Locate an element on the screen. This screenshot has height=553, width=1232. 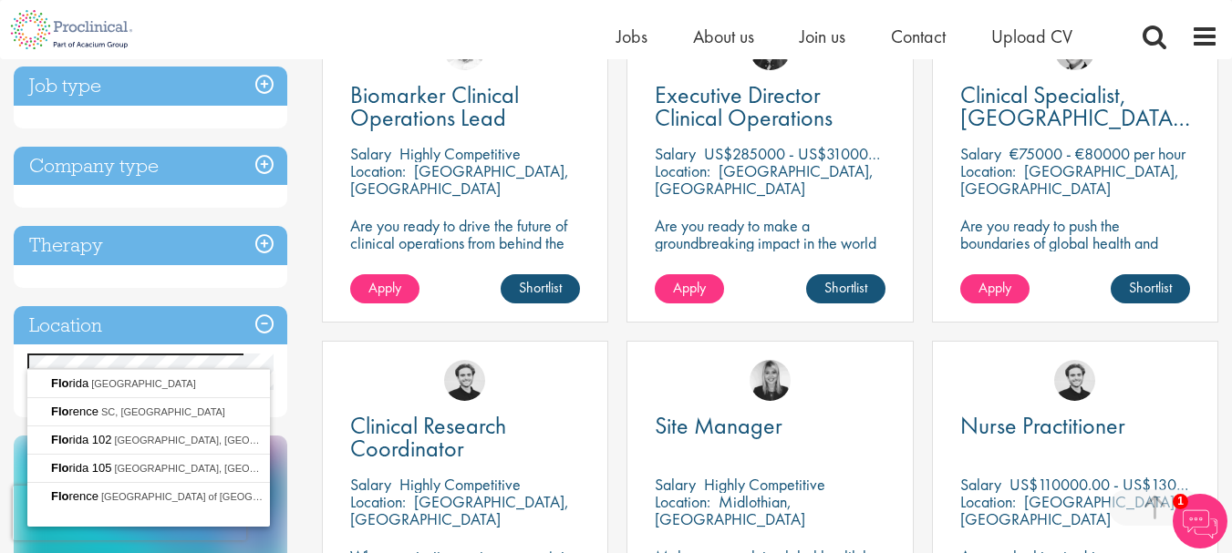
div: Company type is located at coordinates (150, 166).